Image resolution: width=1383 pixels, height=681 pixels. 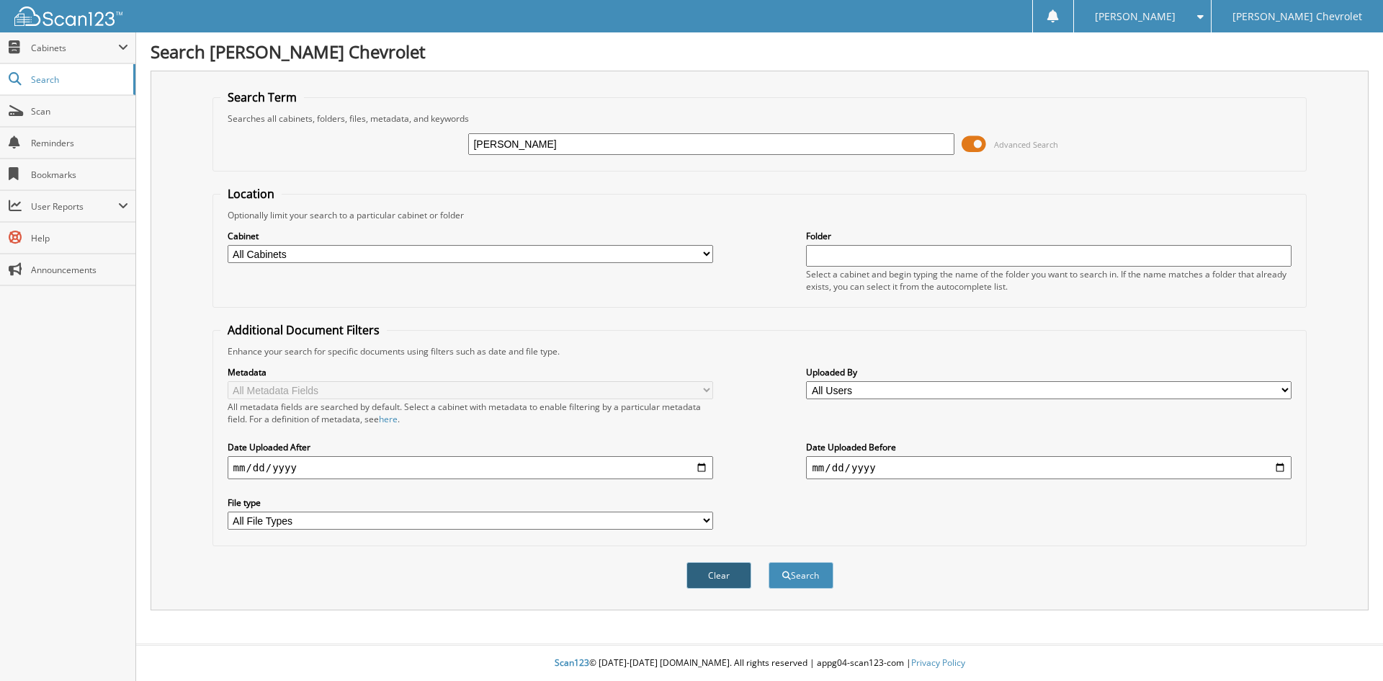 What do you see at coordinates (1347, 646) in the screenshot?
I see `div: Chat Widget` at bounding box center [1347, 646].